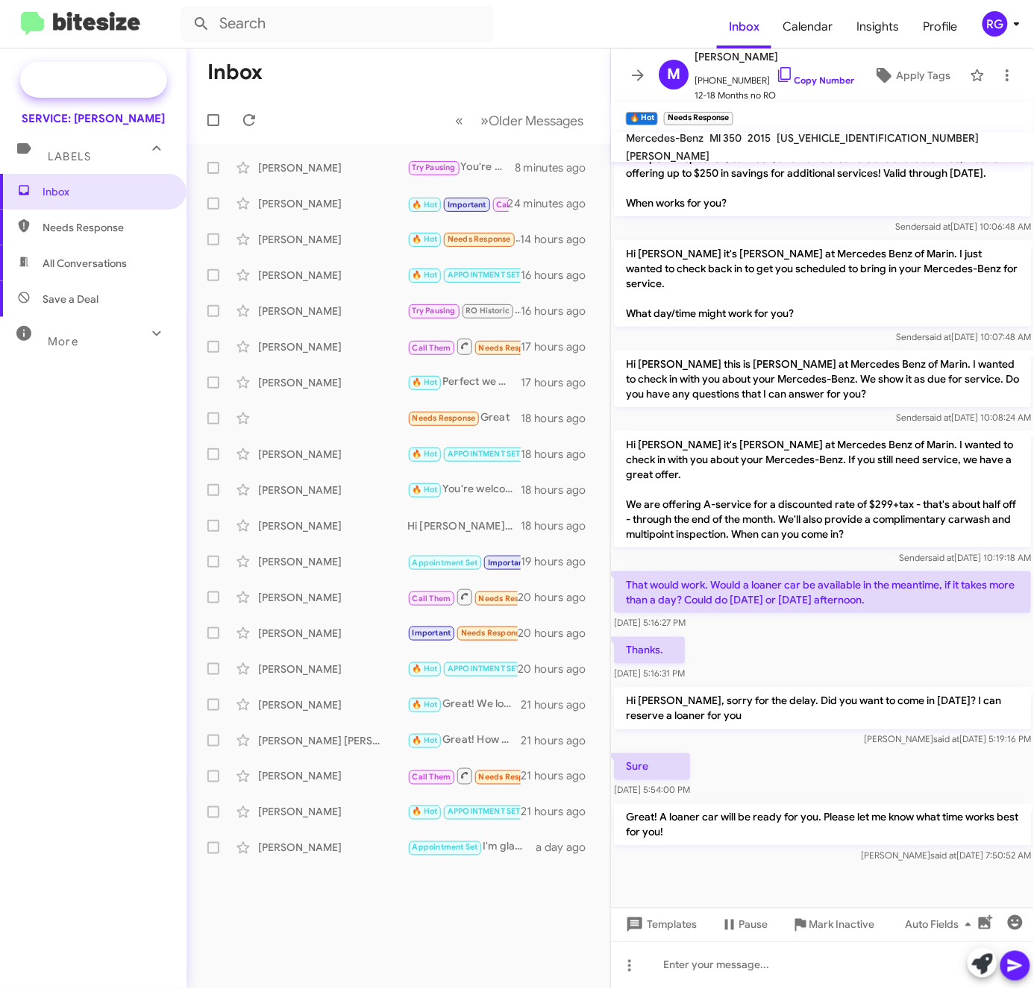 Image resolution: width=1034 pixels, height=989 pixels. I want to click on span: Insights, so click(878, 27).